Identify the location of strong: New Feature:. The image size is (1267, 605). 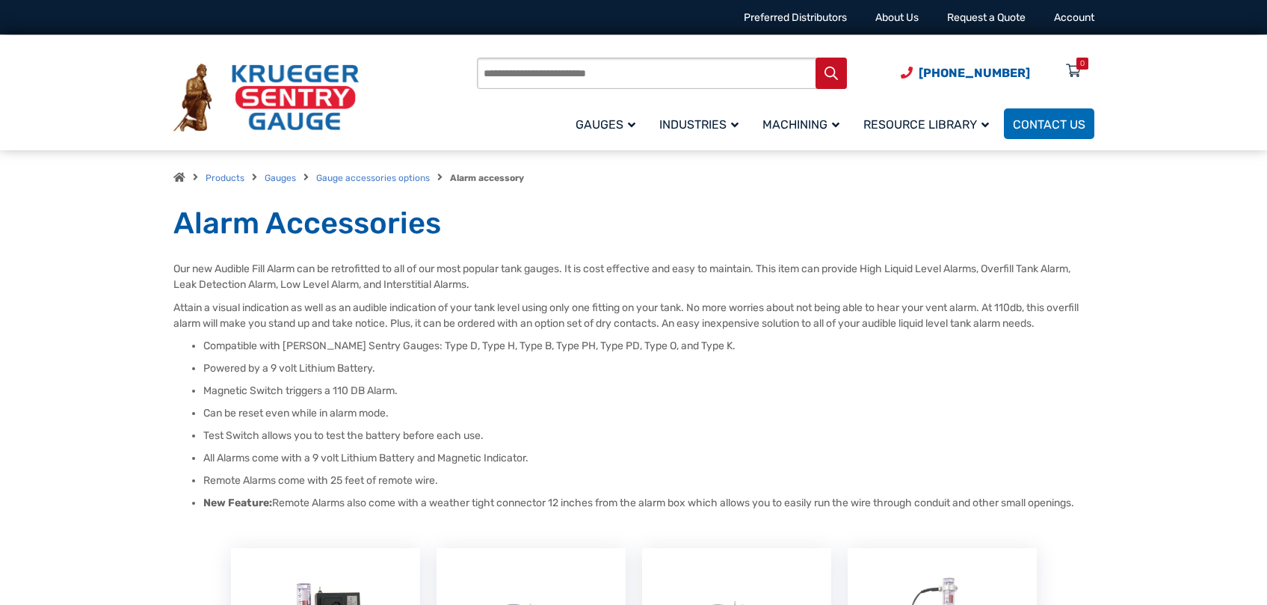
(238, 502).